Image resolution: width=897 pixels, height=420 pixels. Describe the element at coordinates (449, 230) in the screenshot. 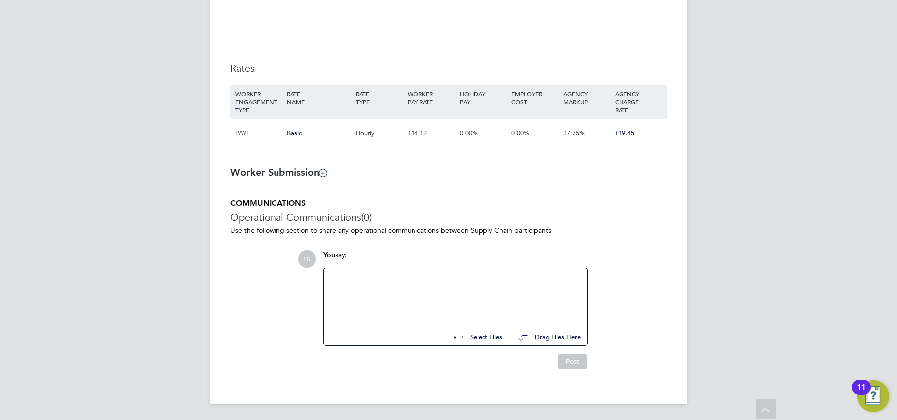

I see `p: Use the following section to share any operational communications between Supply Chain participants.` at that location.